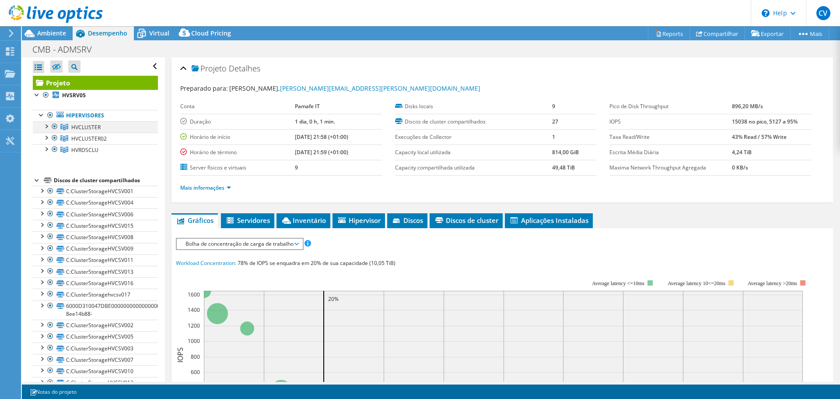 This screenshot has width=840, height=399. Describe the element at coordinates (108, 33) in the screenshot. I see `span: Desempenho` at that location.